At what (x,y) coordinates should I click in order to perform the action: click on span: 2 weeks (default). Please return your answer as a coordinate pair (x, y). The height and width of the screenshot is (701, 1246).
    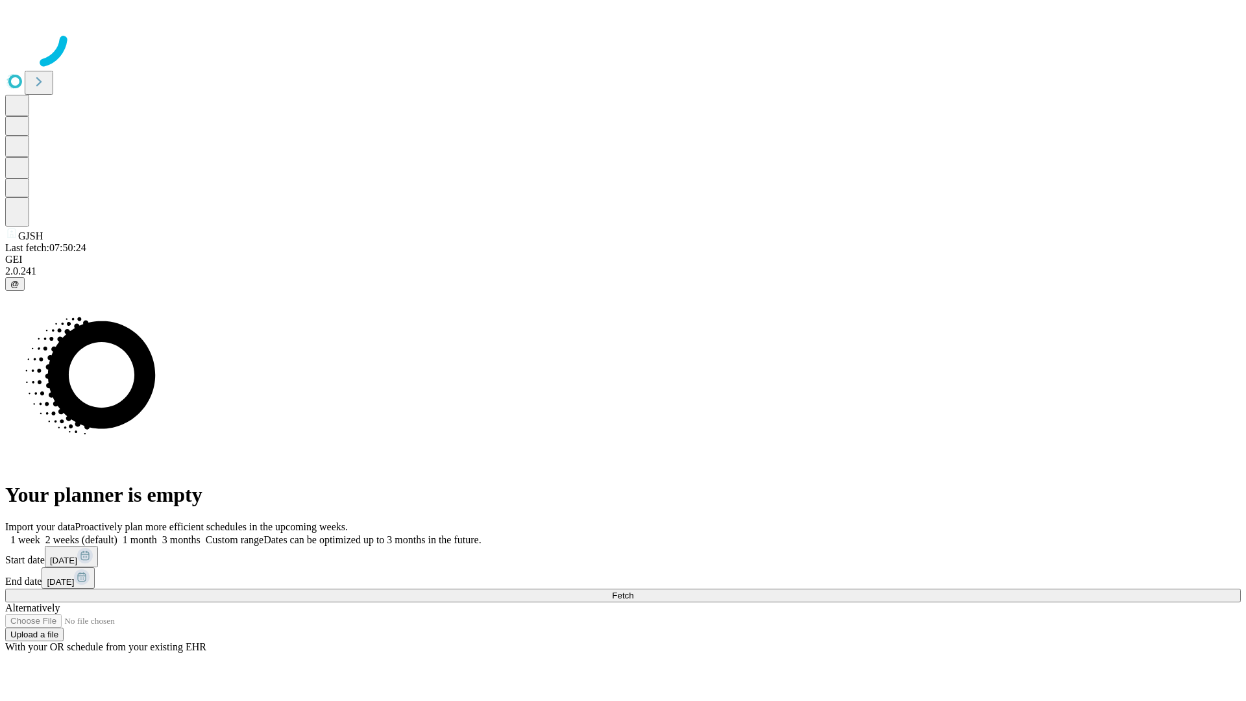
    Looking at the image, I should click on (81, 539).